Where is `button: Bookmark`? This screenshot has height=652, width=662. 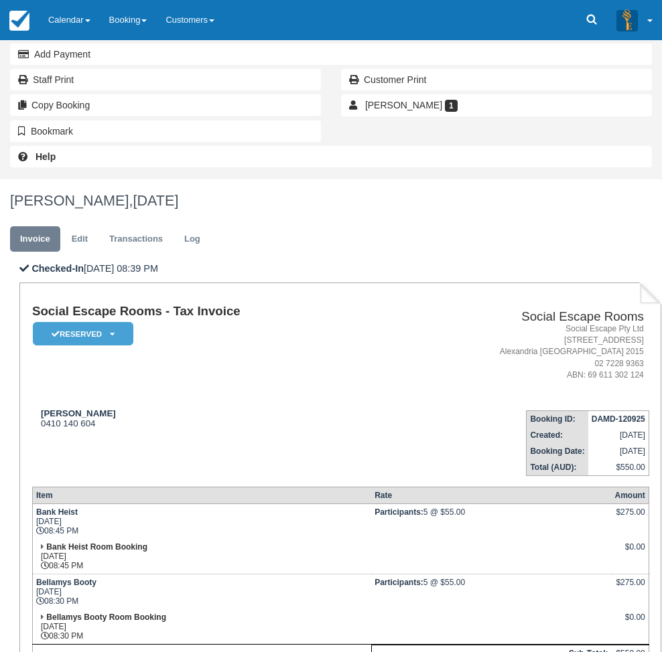 button: Bookmark is located at coordinates (165, 131).